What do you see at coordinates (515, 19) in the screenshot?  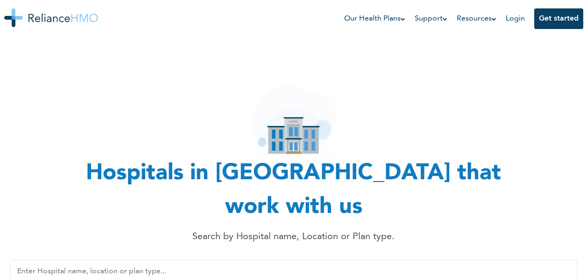 I see `a: Login` at bounding box center [515, 19].